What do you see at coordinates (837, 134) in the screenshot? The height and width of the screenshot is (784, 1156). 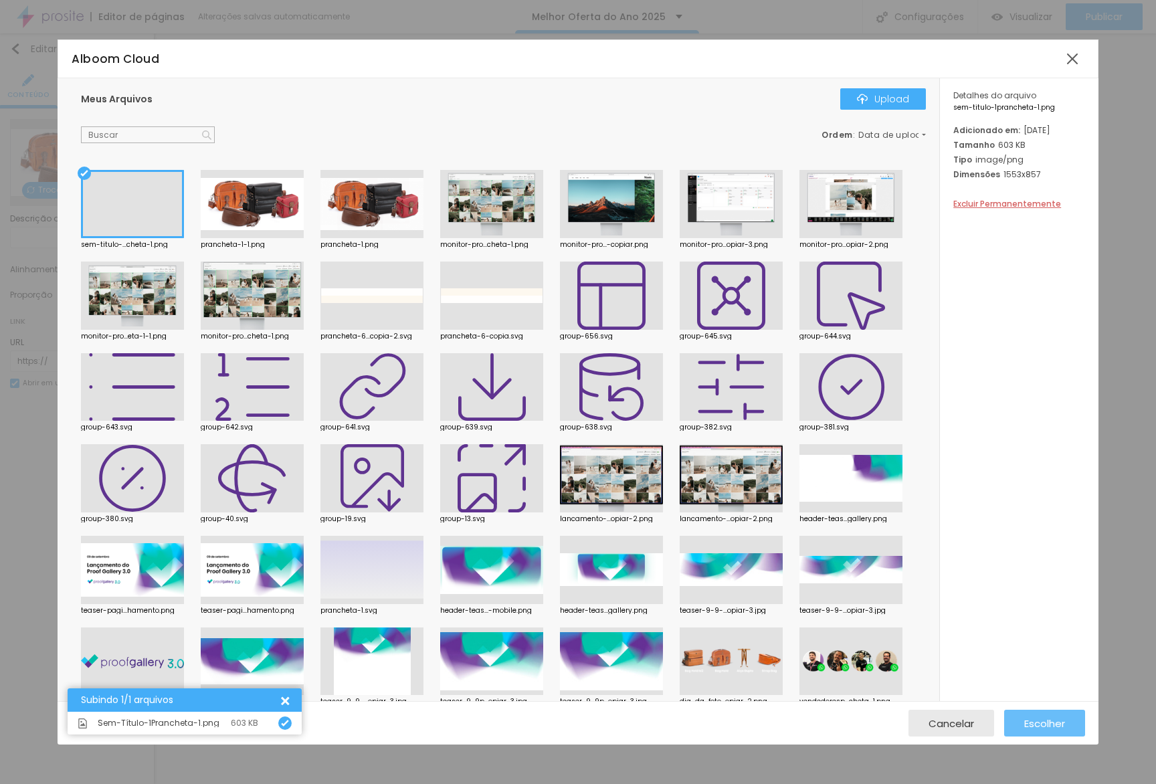 I see `span: Ordem` at bounding box center [837, 134].